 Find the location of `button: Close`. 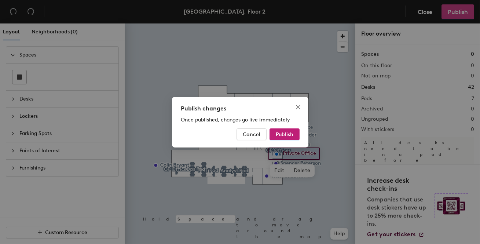

button: Close is located at coordinates (298, 107).